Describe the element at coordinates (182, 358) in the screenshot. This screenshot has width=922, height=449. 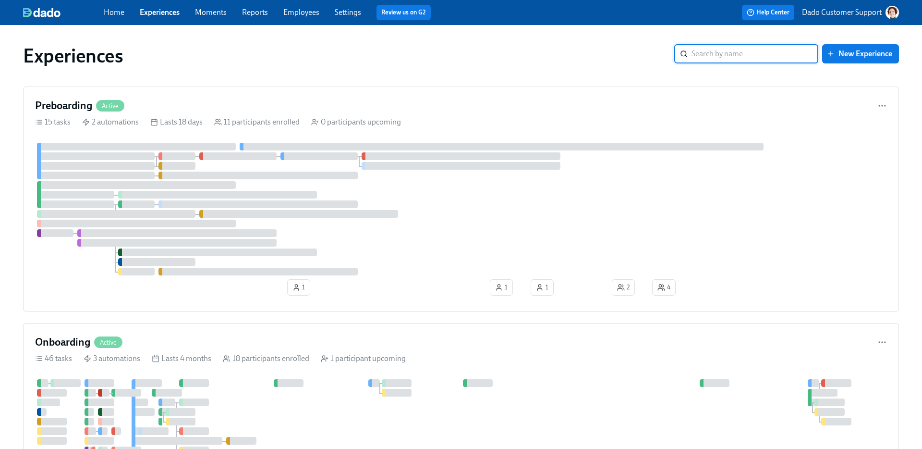
I see `div: Lasts 4 months` at that location.